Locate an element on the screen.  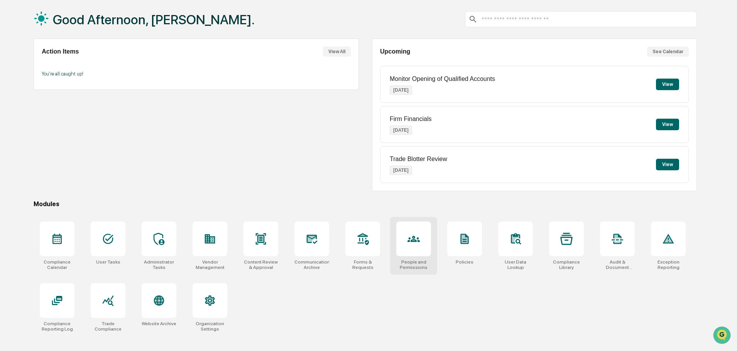
div: Compliance Calendar is located at coordinates (57, 265).